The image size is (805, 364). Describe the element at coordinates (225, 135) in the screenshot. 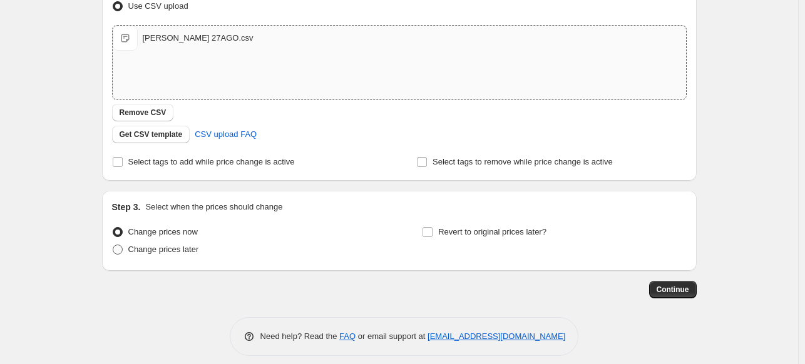

I see `span: CSV upload FAQ` at that location.